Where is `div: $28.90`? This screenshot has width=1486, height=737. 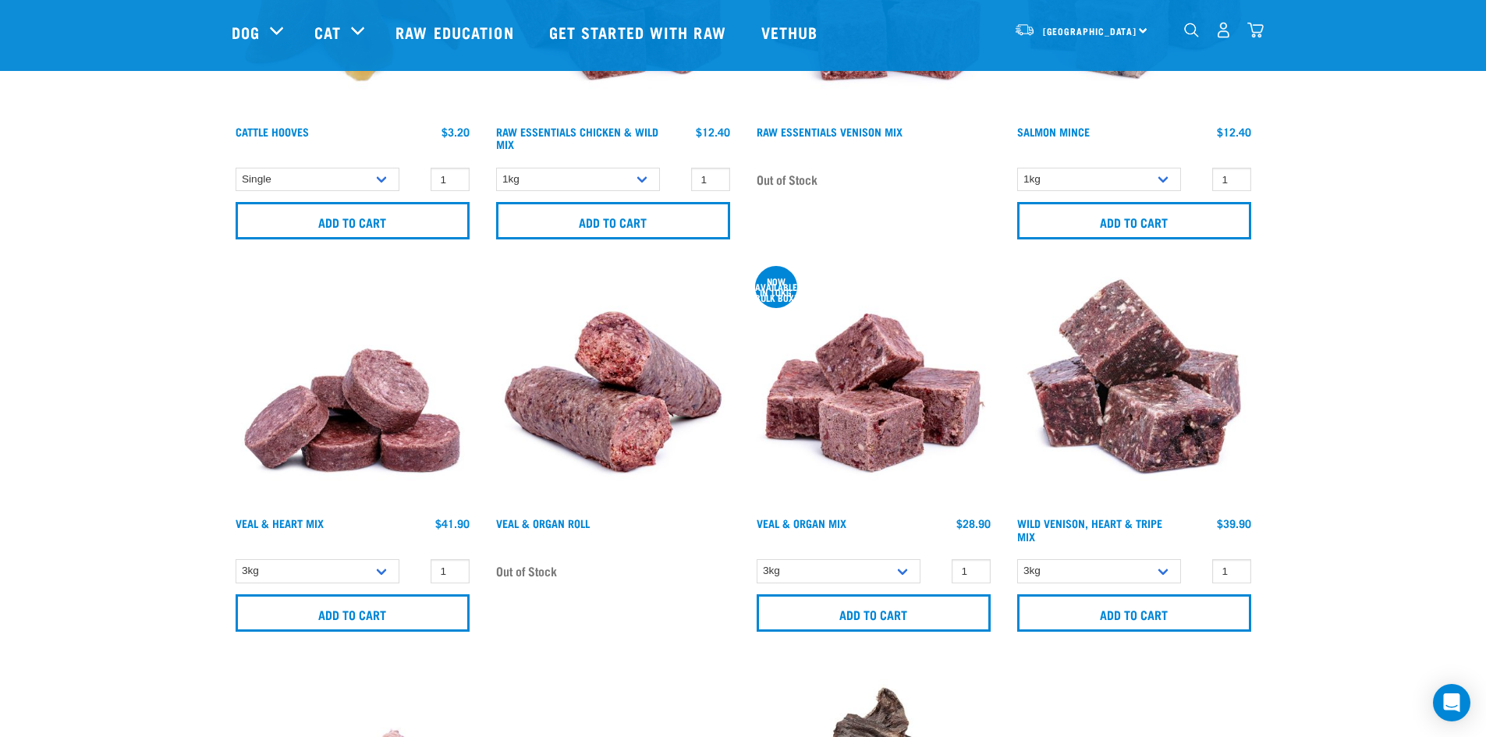 div: $28.90 is located at coordinates (973, 523).